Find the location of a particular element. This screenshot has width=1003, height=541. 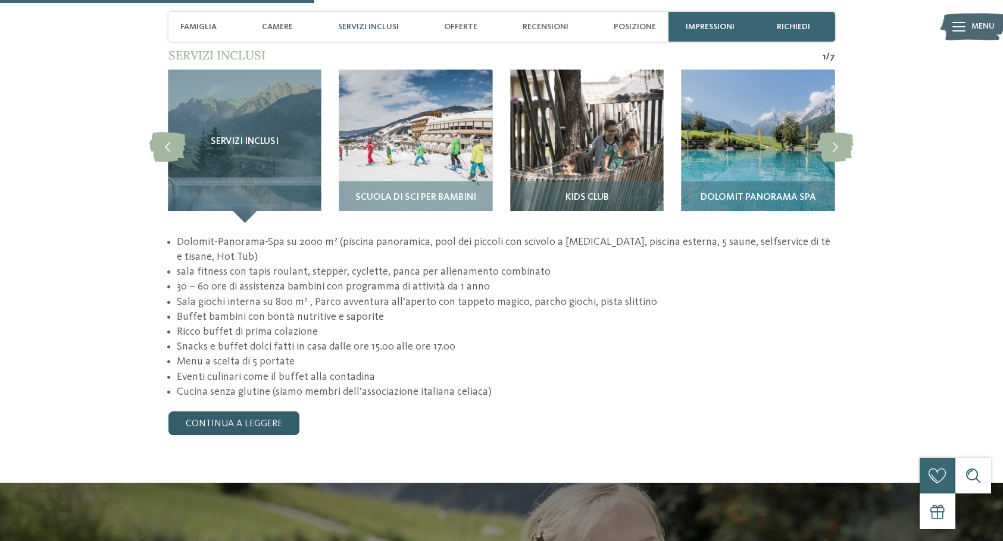

span: Famiglia is located at coordinates (198, 27).